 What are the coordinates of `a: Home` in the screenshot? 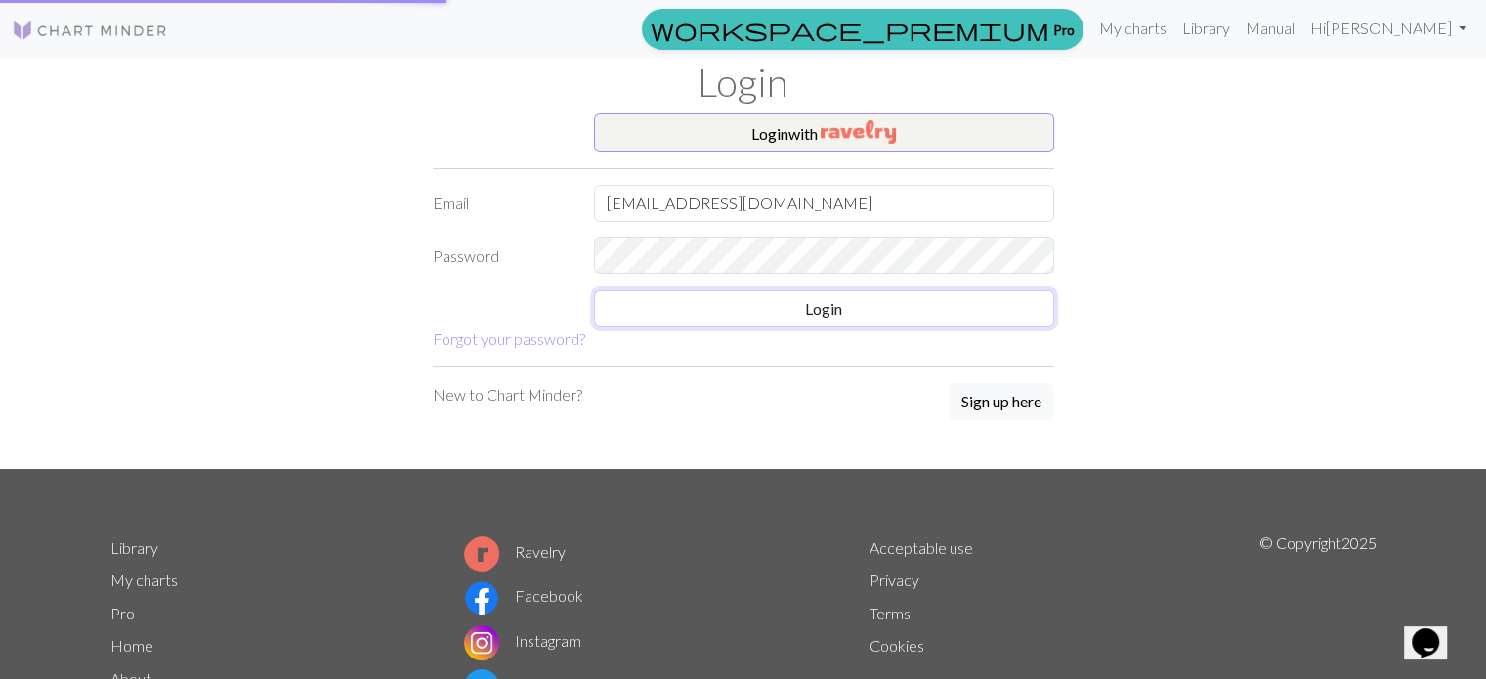 It's located at (132, 645).